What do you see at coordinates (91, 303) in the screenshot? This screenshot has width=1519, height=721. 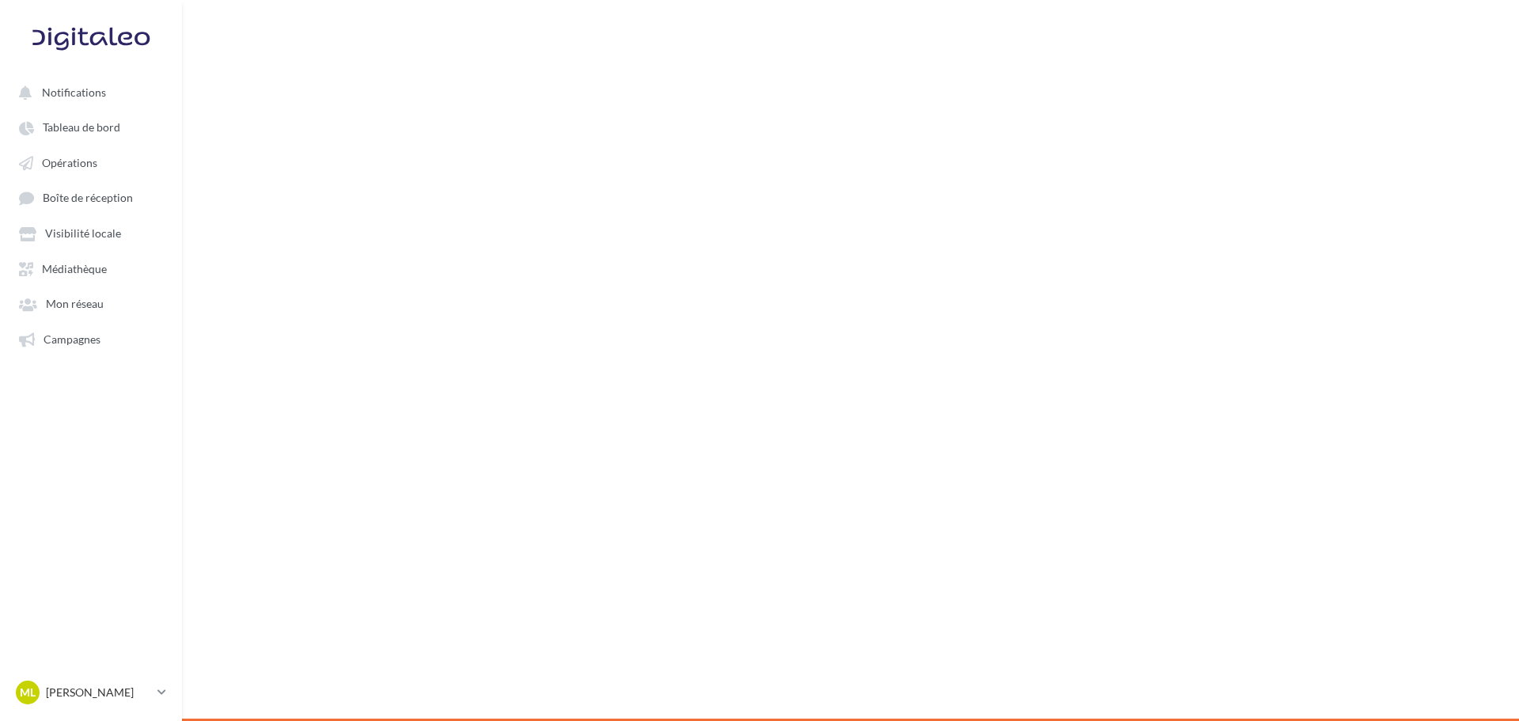 I see `a: Mon réseau` at bounding box center [91, 303].